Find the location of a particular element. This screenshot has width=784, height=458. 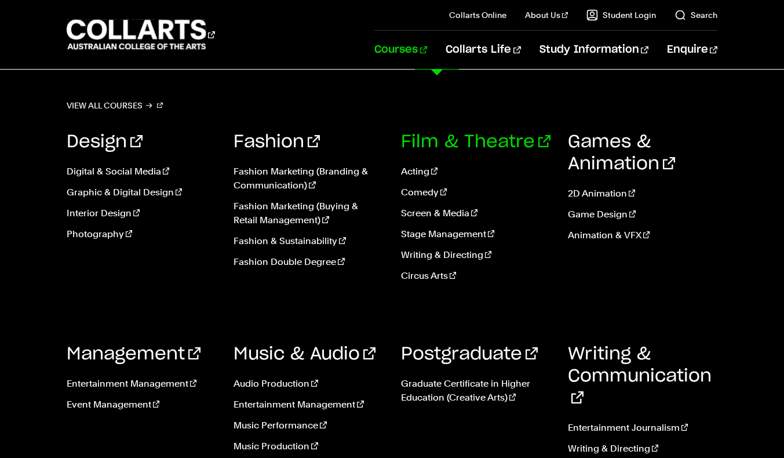

a: Event Management is located at coordinates (141, 405).